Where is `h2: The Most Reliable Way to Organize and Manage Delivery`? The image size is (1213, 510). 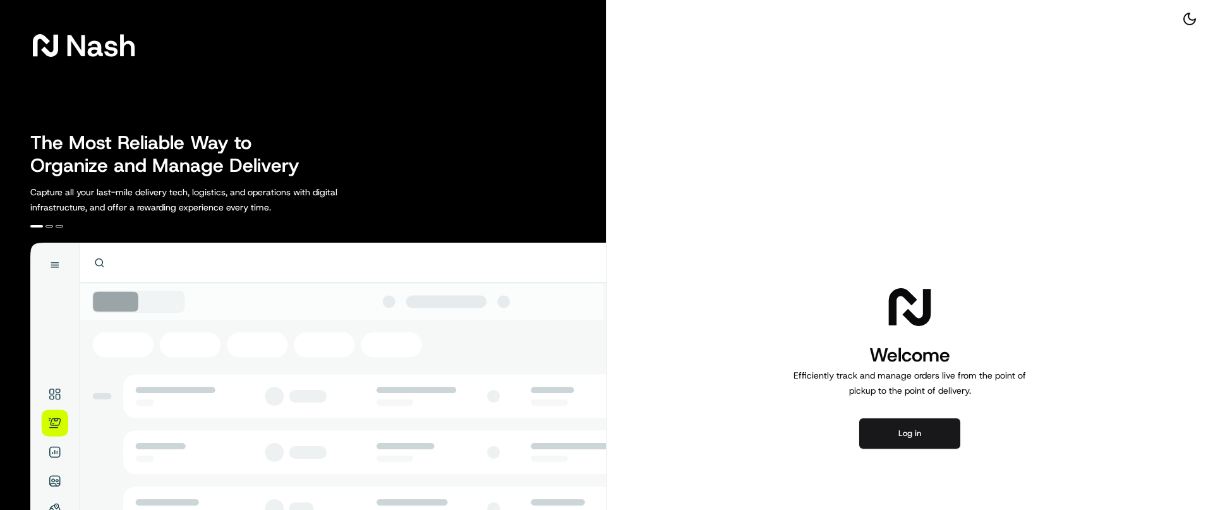
h2: The Most Reliable Way to Organize and Manage Delivery is located at coordinates (172, 154).